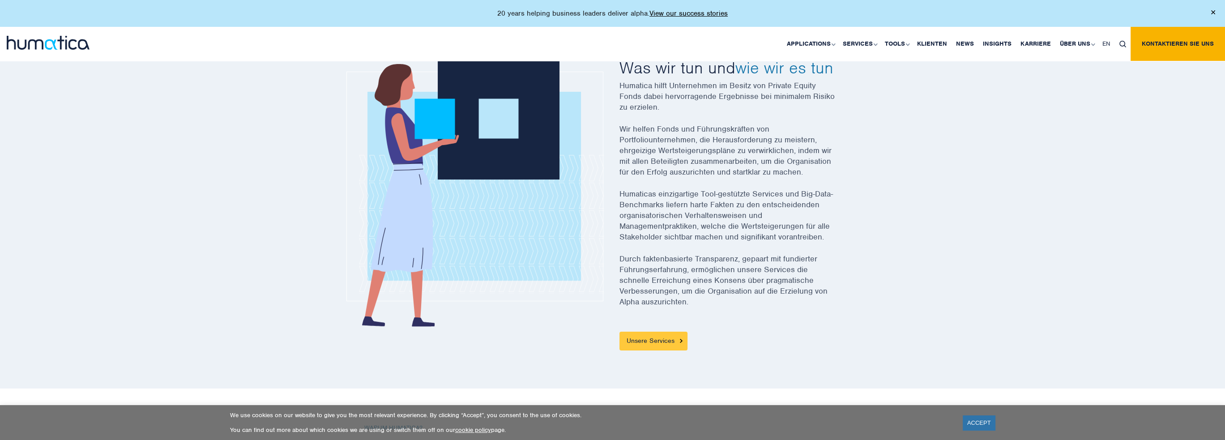 The width and height of the screenshot is (1225, 440). What do you see at coordinates (740, 286) in the screenshot?
I see `p: Durch faktenbasierte Transparenz, gepaart mit fundierter Führungserfahrung, ermöglichen unsere Se...` at bounding box center [740, 286].